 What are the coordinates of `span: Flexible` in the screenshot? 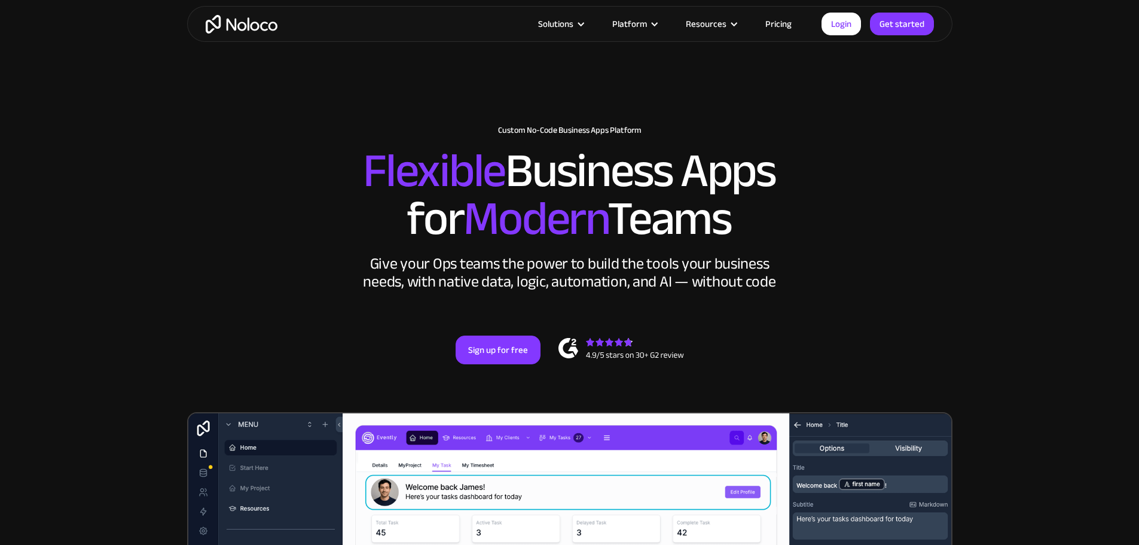 It's located at (434, 170).